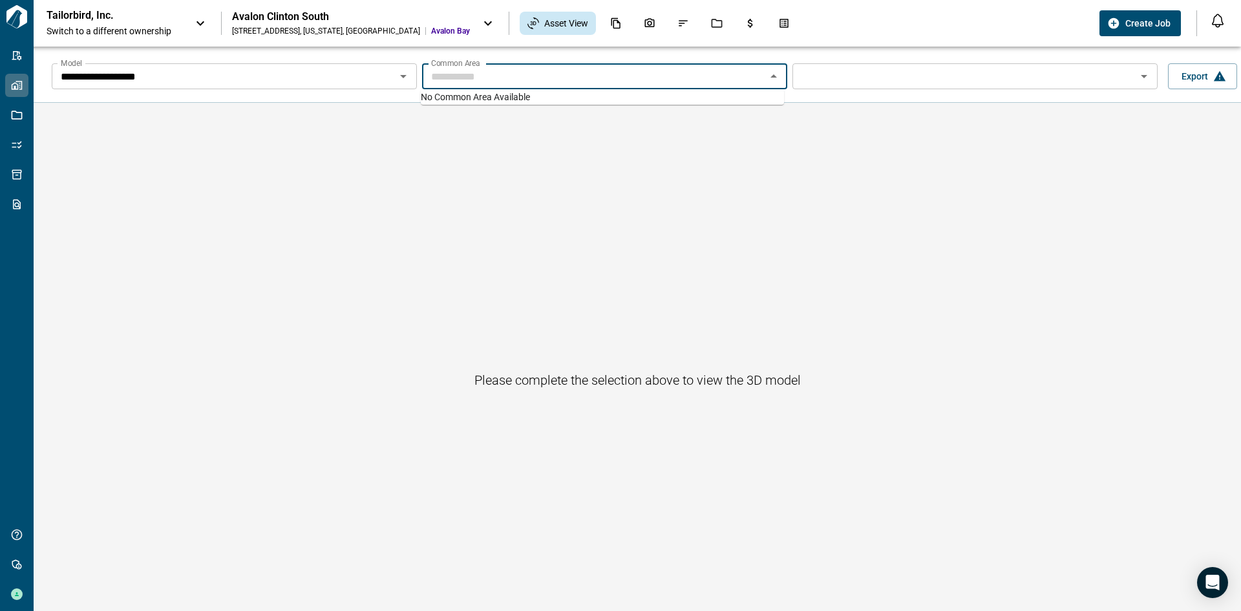 This screenshot has height=611, width=1241. I want to click on label: Common Area, so click(456, 63).